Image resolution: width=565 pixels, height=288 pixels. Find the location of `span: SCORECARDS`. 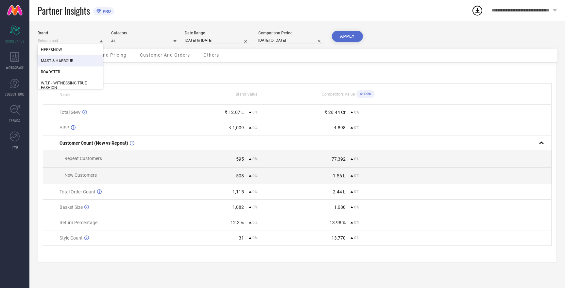

span: SCORECARDS is located at coordinates (15, 41).